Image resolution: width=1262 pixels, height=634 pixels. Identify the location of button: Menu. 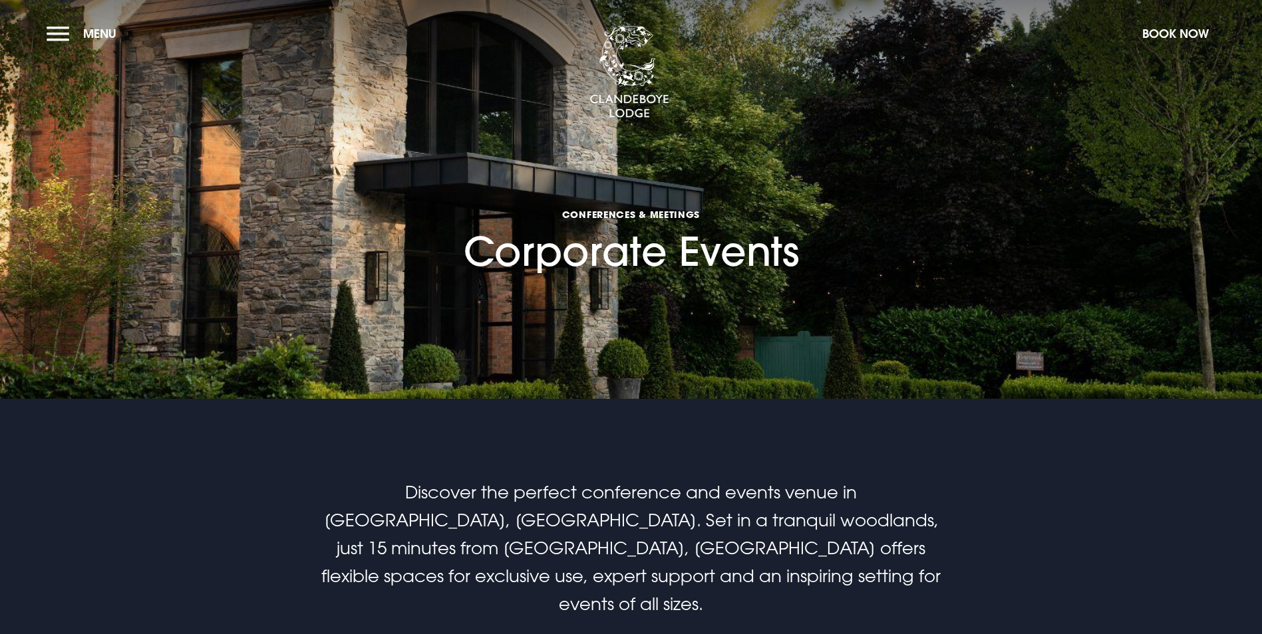
(84, 33).